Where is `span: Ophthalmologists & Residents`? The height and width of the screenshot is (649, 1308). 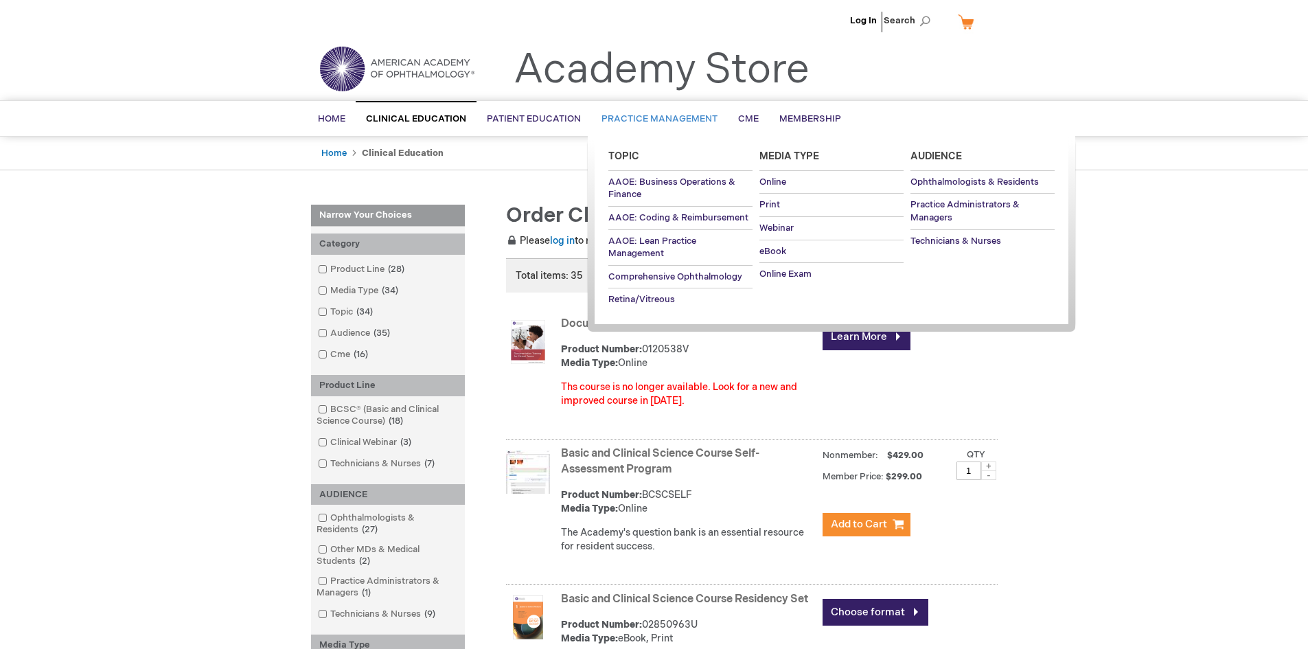
span: Ophthalmologists & Residents is located at coordinates (974, 182).